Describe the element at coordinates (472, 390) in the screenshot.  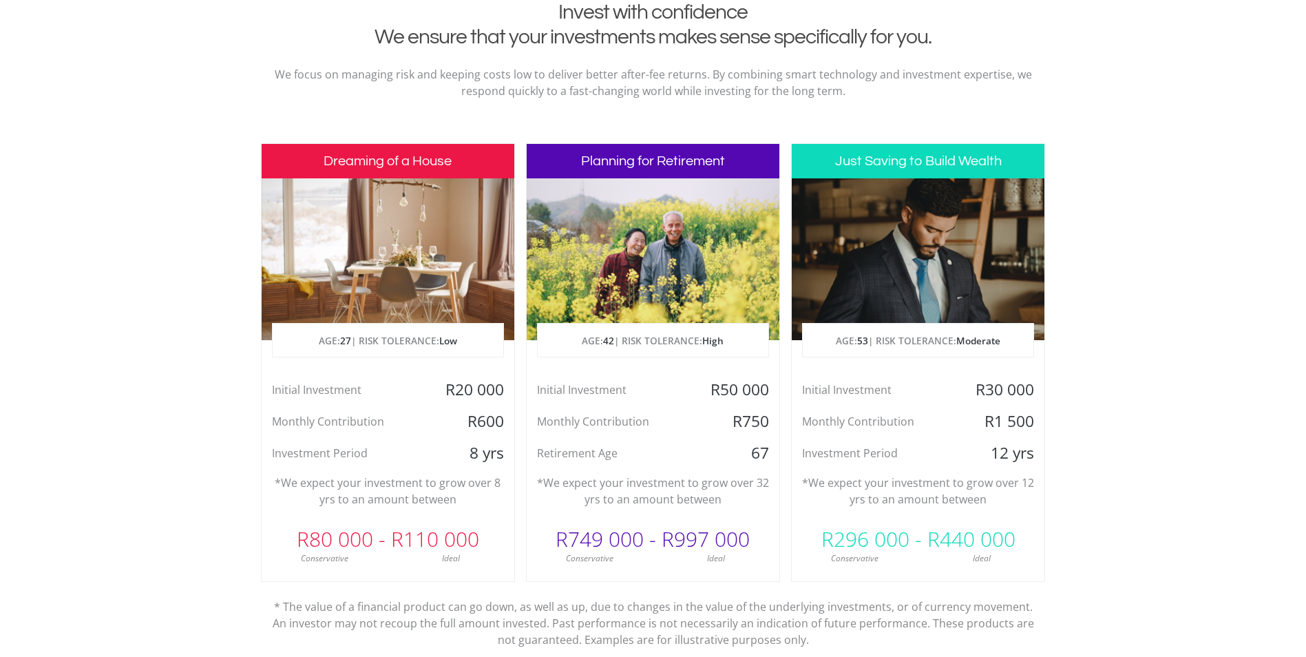
I see `div: R20 000` at that location.